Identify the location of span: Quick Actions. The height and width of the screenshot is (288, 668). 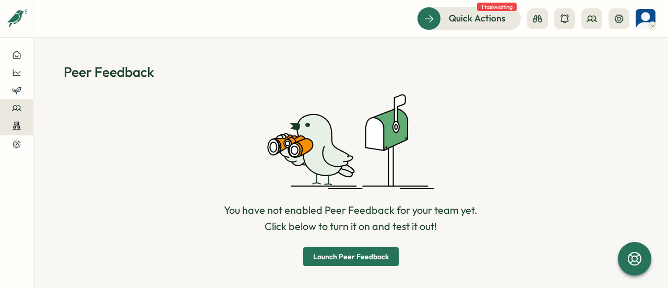
(477, 18).